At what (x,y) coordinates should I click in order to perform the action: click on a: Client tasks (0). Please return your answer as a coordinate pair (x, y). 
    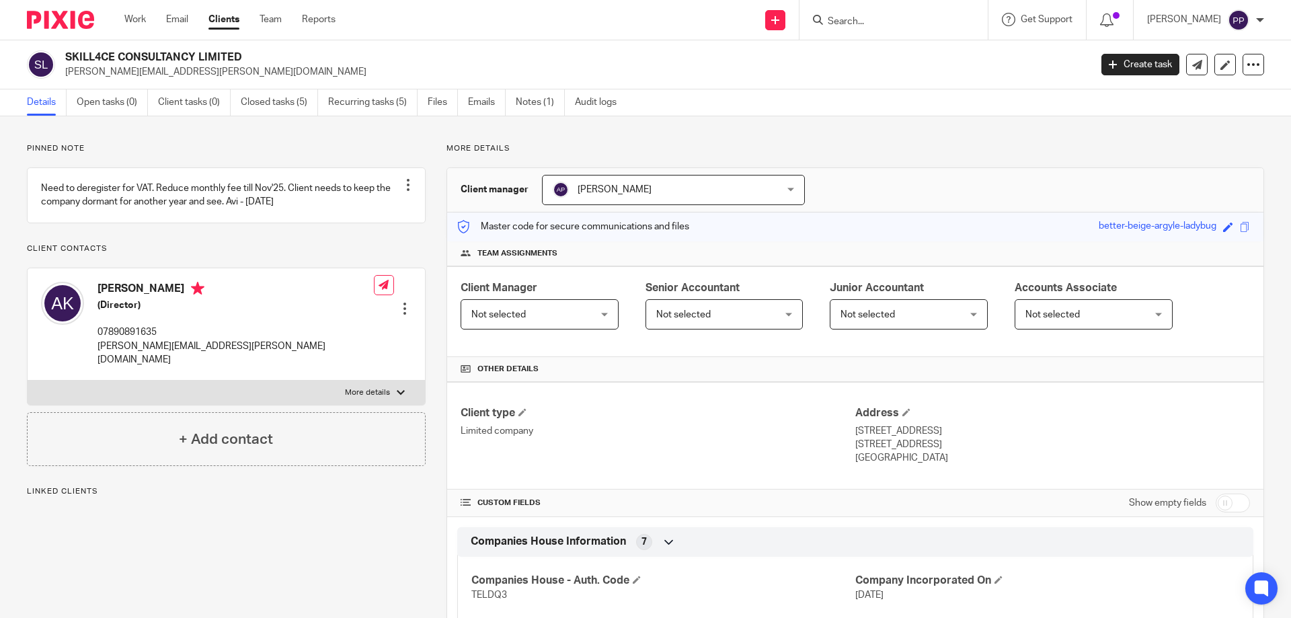
    Looking at the image, I should click on (194, 102).